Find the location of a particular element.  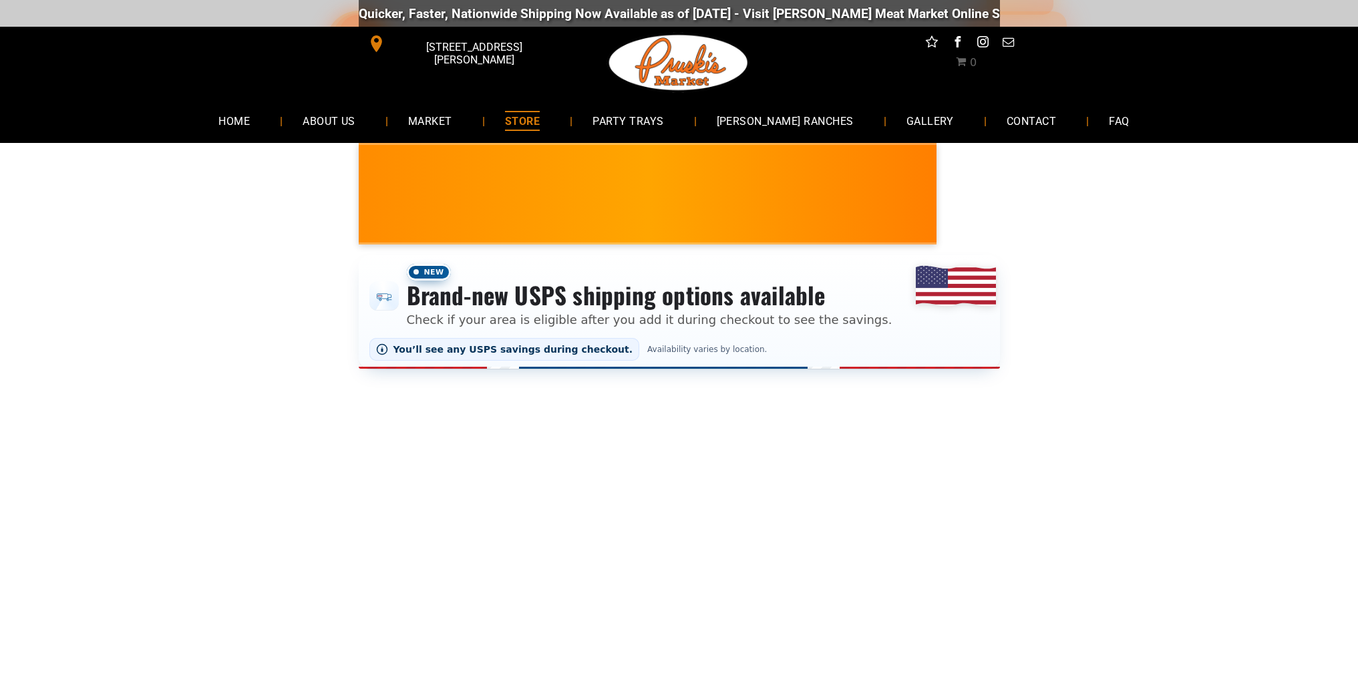

img: Pruski-s+Market+HQ+Logo2-1920w.png is located at coordinates (679, 63).